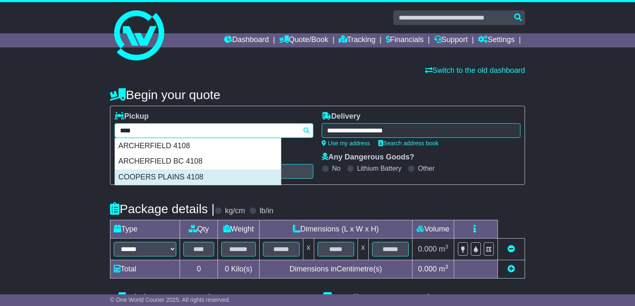 This screenshot has height=306, width=635. What do you see at coordinates (199, 269) in the screenshot?
I see `td: 0` at bounding box center [199, 269].